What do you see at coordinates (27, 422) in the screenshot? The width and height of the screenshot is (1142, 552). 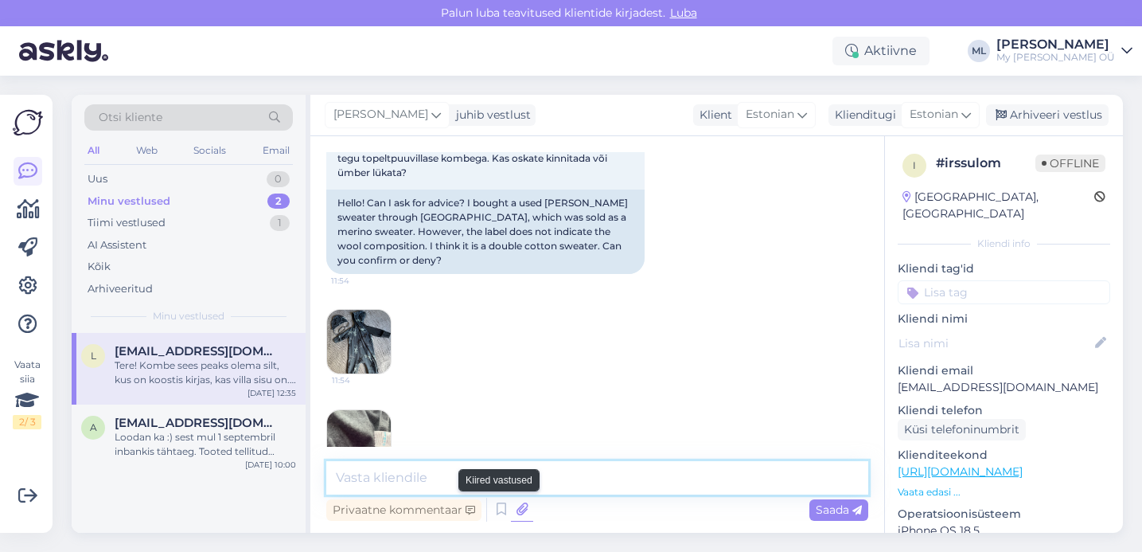 I see `div: 2 / 3` at bounding box center [27, 422].